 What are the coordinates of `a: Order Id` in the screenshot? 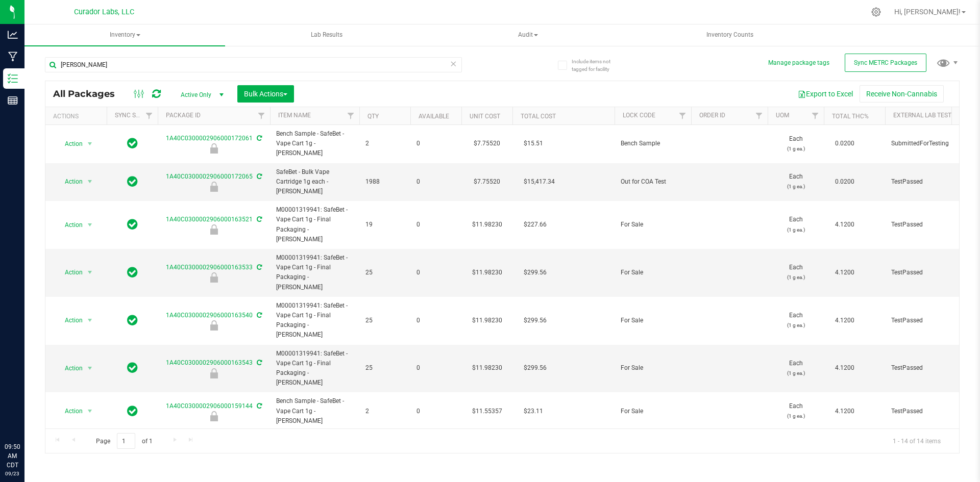 It's located at (712, 115).